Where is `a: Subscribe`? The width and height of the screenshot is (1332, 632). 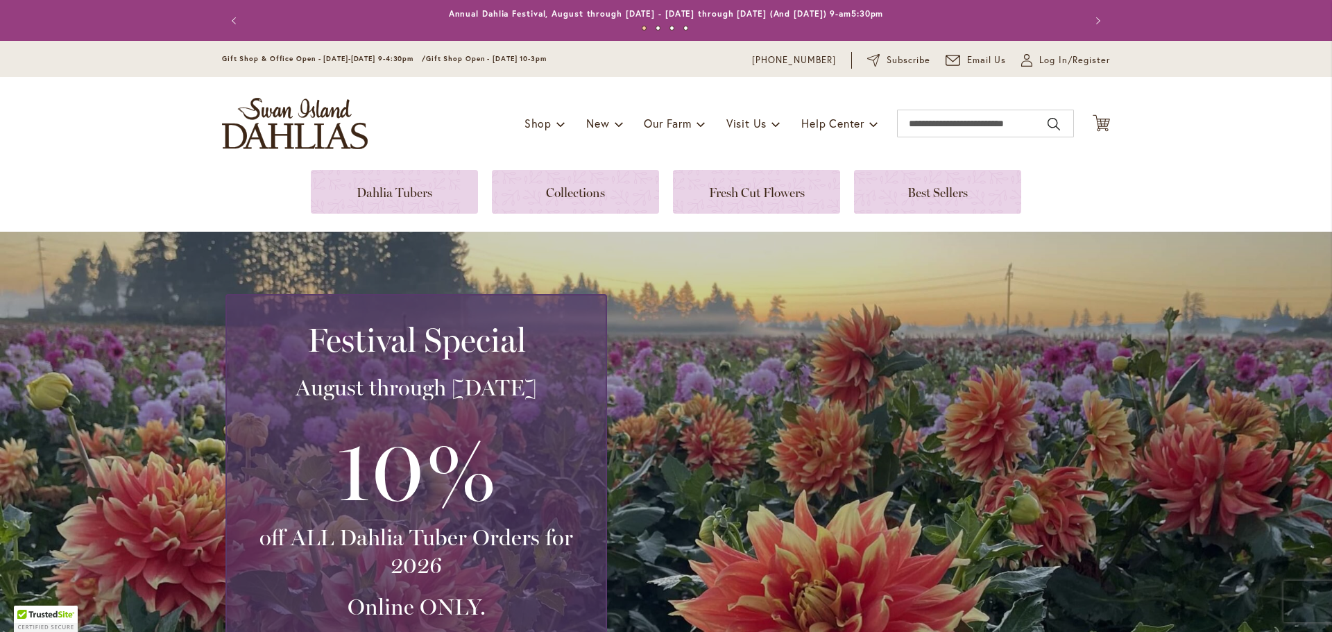
a: Subscribe is located at coordinates (899, 60).